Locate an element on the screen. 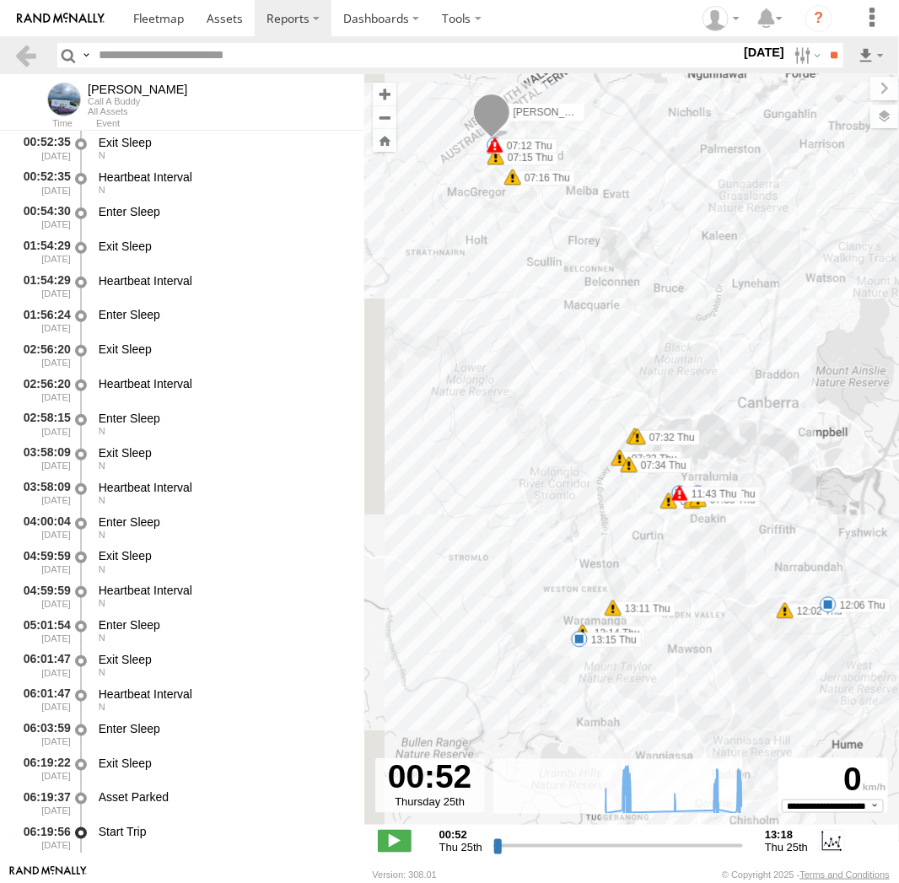 This screenshot has height=883, width=899. div: Asset Parked is located at coordinates (224, 797).